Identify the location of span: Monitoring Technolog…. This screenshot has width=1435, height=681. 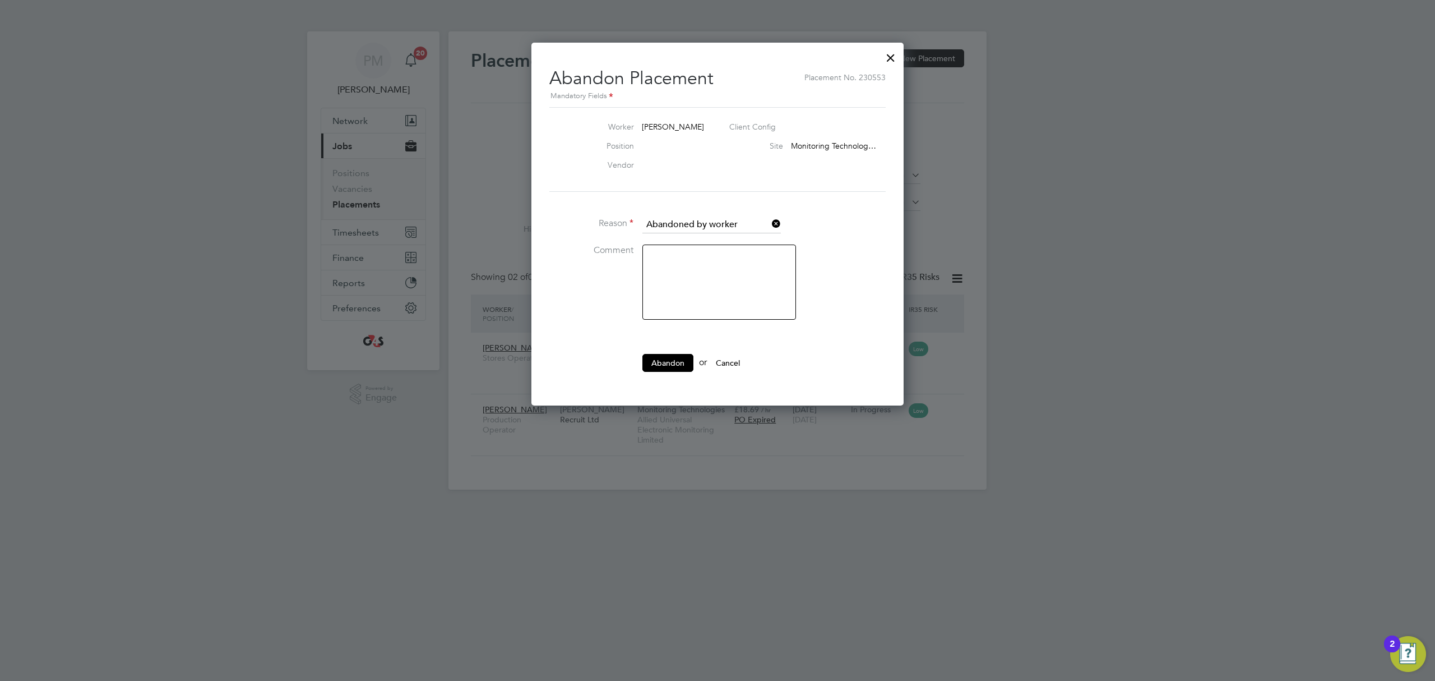
(834, 146).